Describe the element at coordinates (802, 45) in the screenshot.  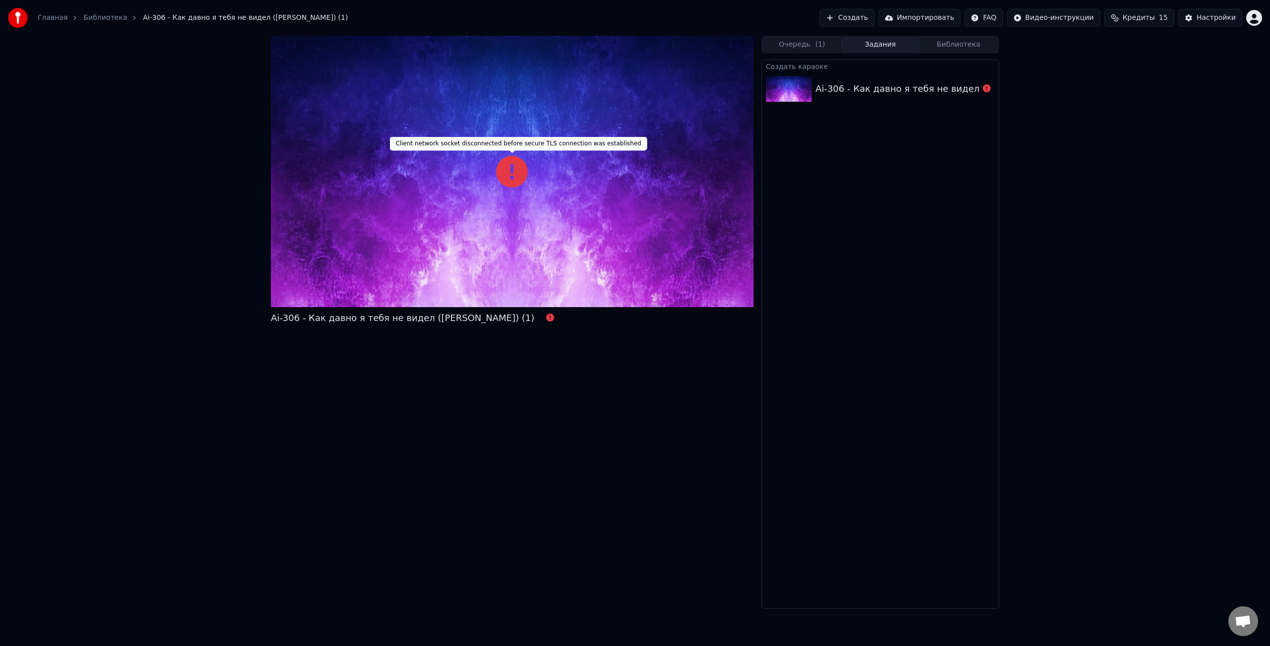
I see `button: Очередь` at that location.